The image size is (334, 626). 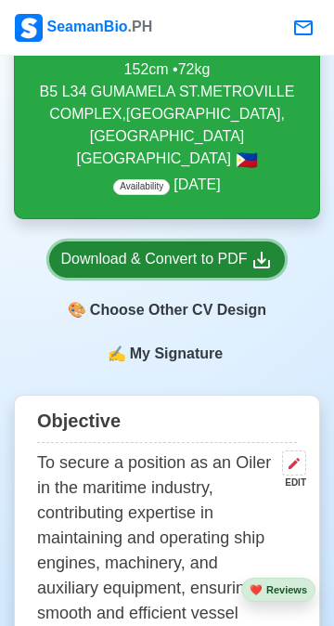 I want to click on button: heartReviews, so click(x=278, y=589).